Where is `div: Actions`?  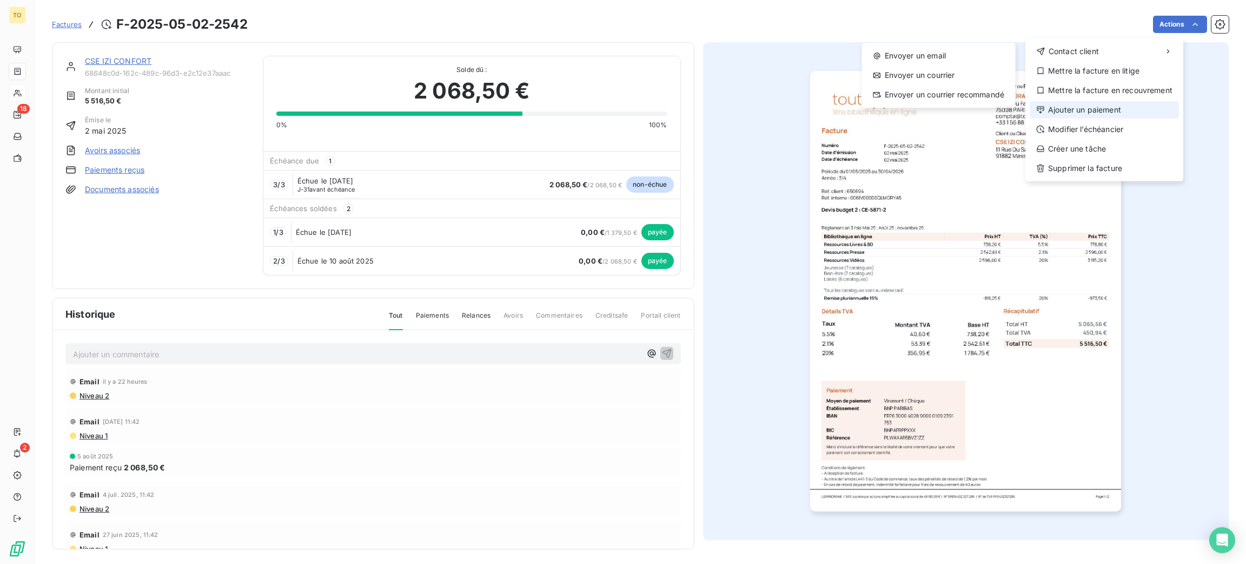
div: Actions is located at coordinates (1104, 110).